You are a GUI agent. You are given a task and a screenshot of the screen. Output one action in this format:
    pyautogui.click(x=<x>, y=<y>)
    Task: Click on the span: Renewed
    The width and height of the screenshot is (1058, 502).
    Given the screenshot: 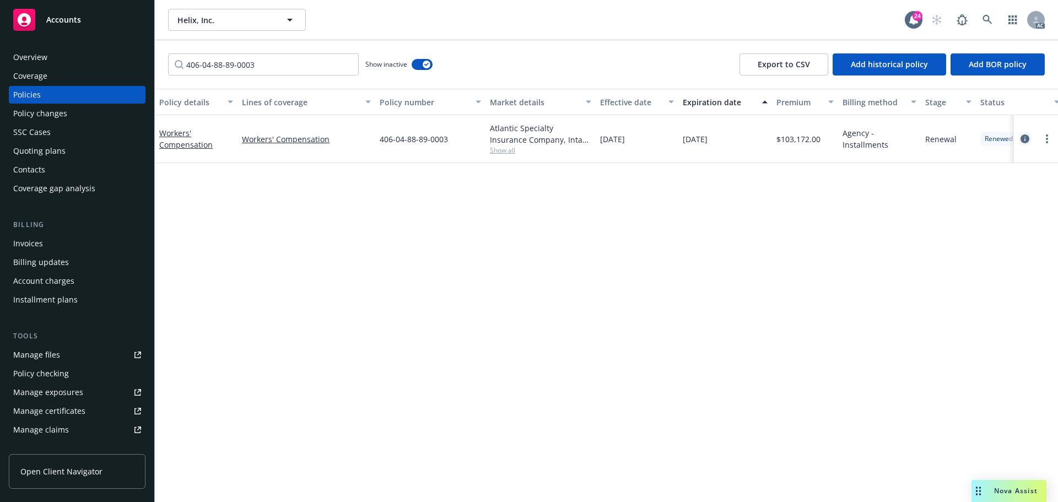 What is the action you would take?
    pyautogui.click(x=998, y=139)
    